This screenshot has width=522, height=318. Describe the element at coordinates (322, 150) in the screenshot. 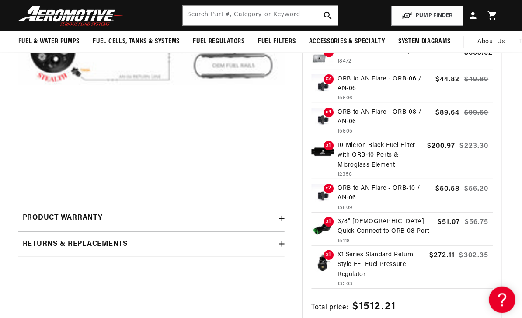

I see `img: 10 Micron Black Fuel Filter with ORB-10 Ports & Microglass Element` at that location.